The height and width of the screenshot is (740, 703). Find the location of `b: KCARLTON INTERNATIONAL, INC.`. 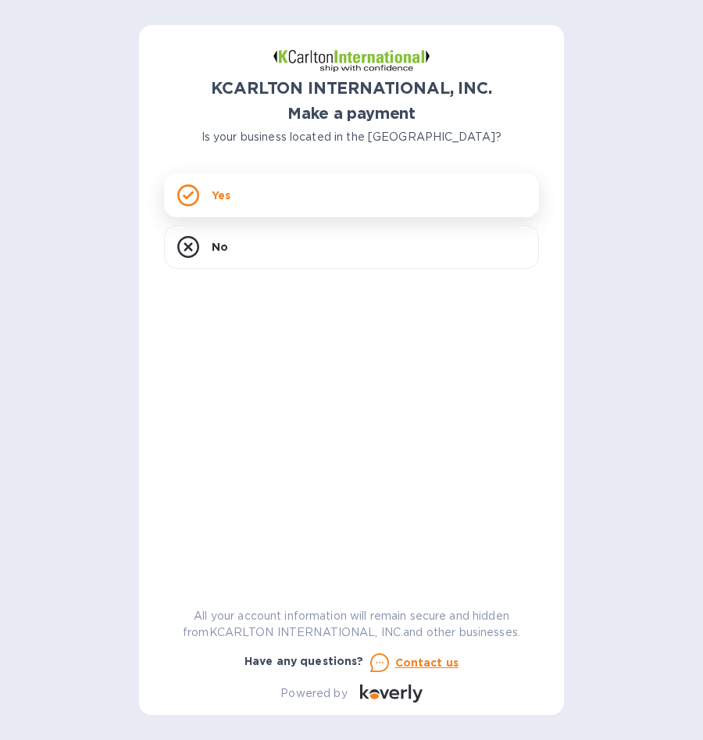

b: KCARLTON INTERNATIONAL, INC. is located at coordinates (351, 88).